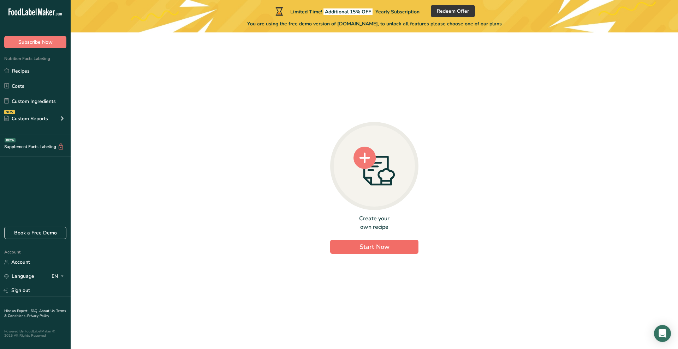 Image resolution: width=678 pixels, height=349 pixels. What do you see at coordinates (35, 233) in the screenshot?
I see `a: Book a Free Demo` at bounding box center [35, 233].